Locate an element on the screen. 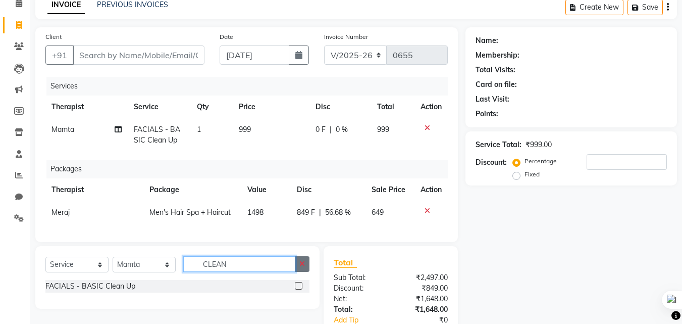 The image size is (682, 324). label: Invoice Number is located at coordinates (346, 37).